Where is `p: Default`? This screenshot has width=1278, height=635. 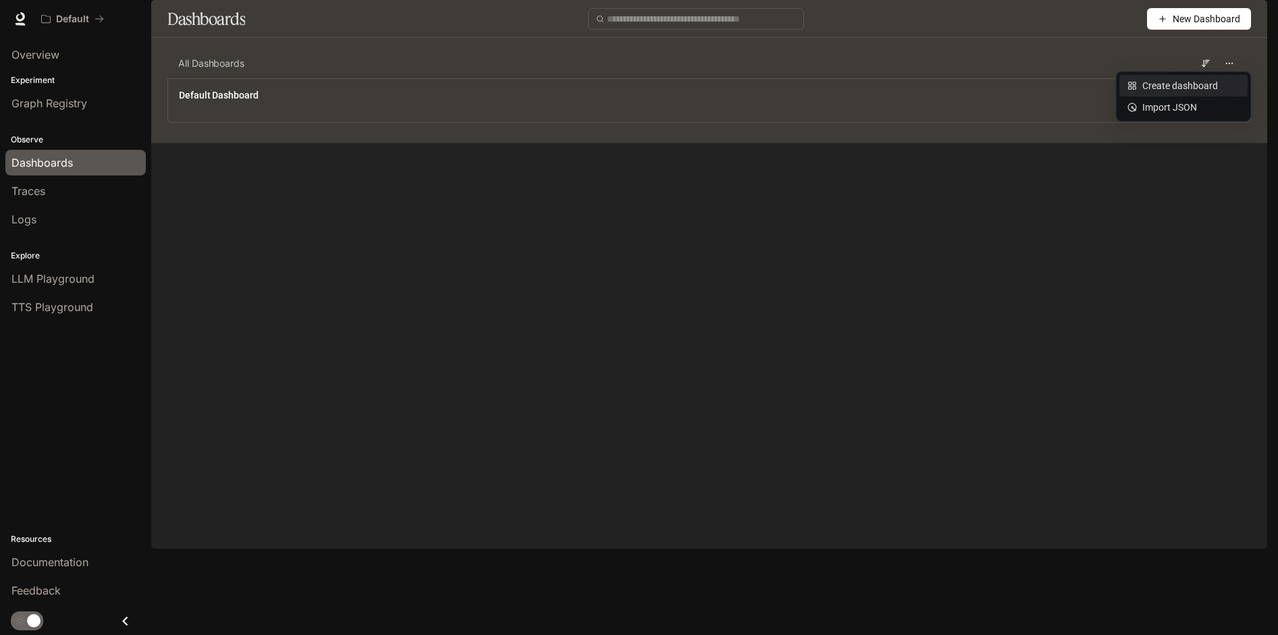
p: Default is located at coordinates (72, 19).